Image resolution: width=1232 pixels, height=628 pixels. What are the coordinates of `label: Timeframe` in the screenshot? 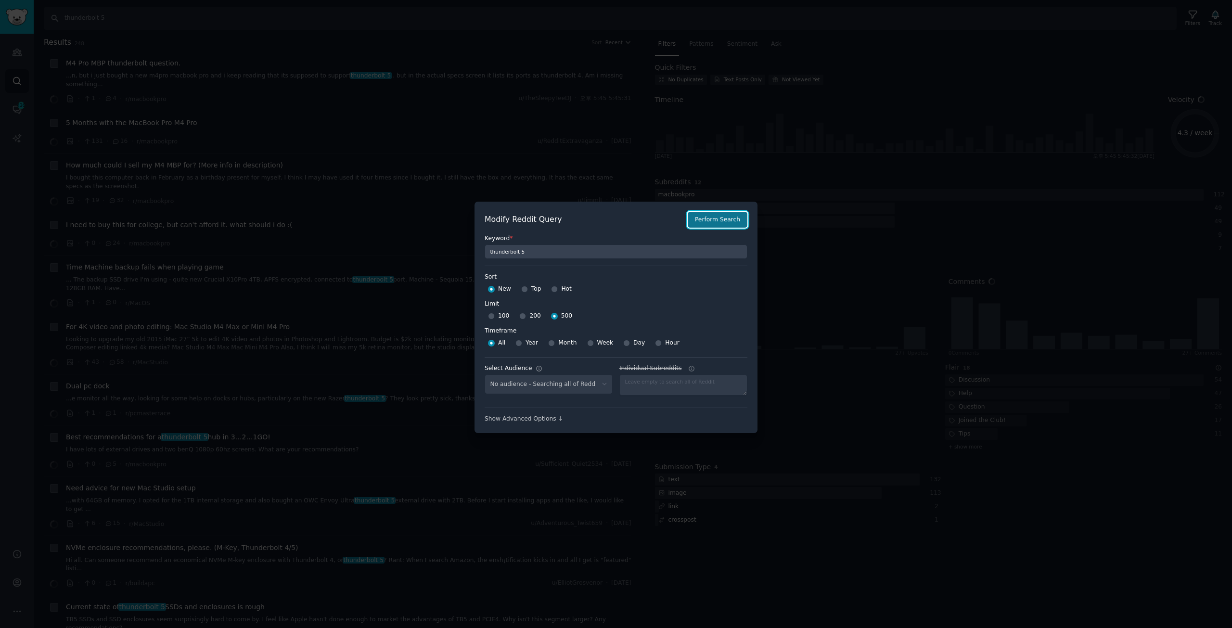 It's located at (616, 329).